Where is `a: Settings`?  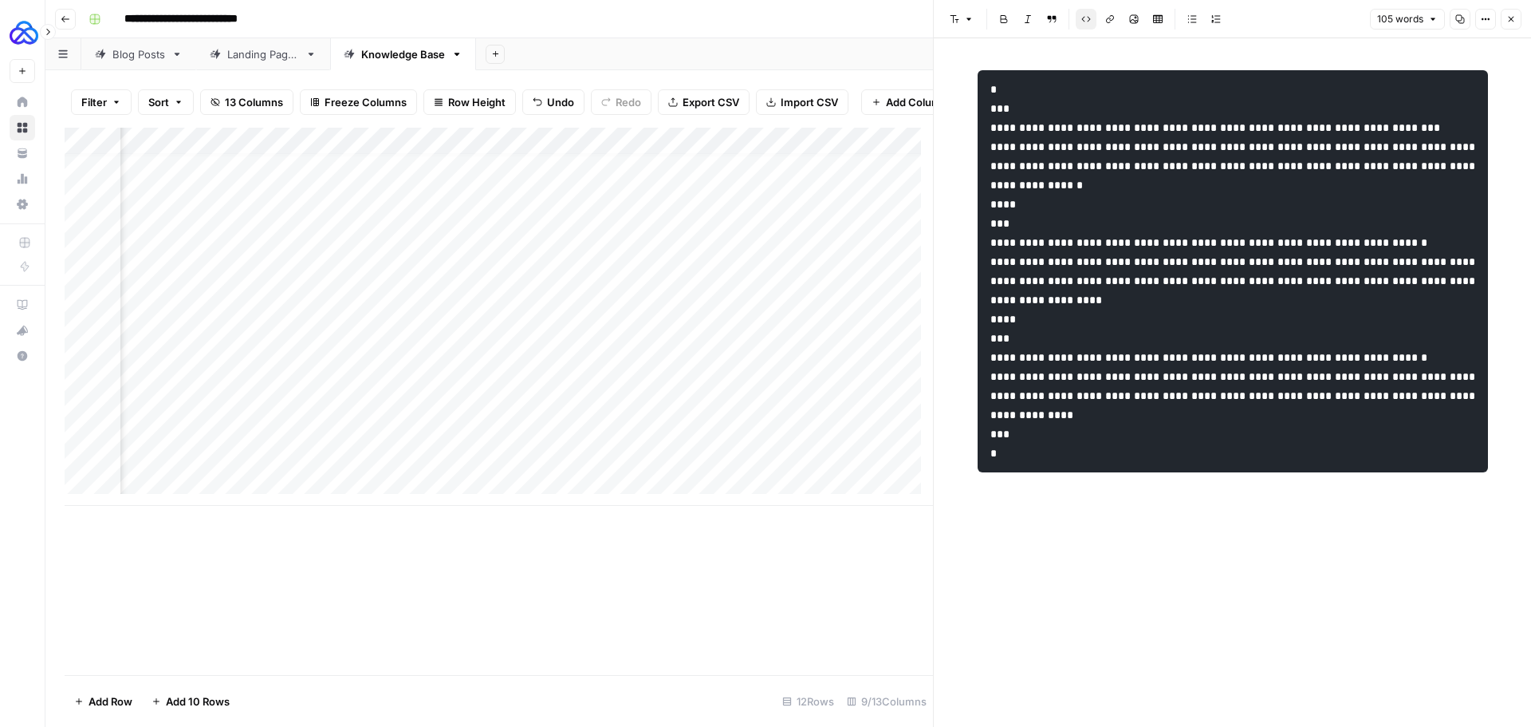
a: Settings is located at coordinates (22, 204).